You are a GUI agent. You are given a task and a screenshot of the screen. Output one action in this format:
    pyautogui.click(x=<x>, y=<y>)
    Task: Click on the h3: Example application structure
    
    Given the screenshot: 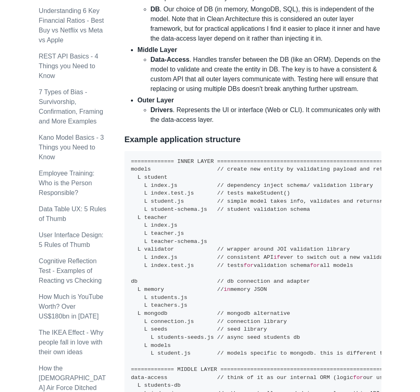 What is the action you would take?
    pyautogui.click(x=253, y=139)
    